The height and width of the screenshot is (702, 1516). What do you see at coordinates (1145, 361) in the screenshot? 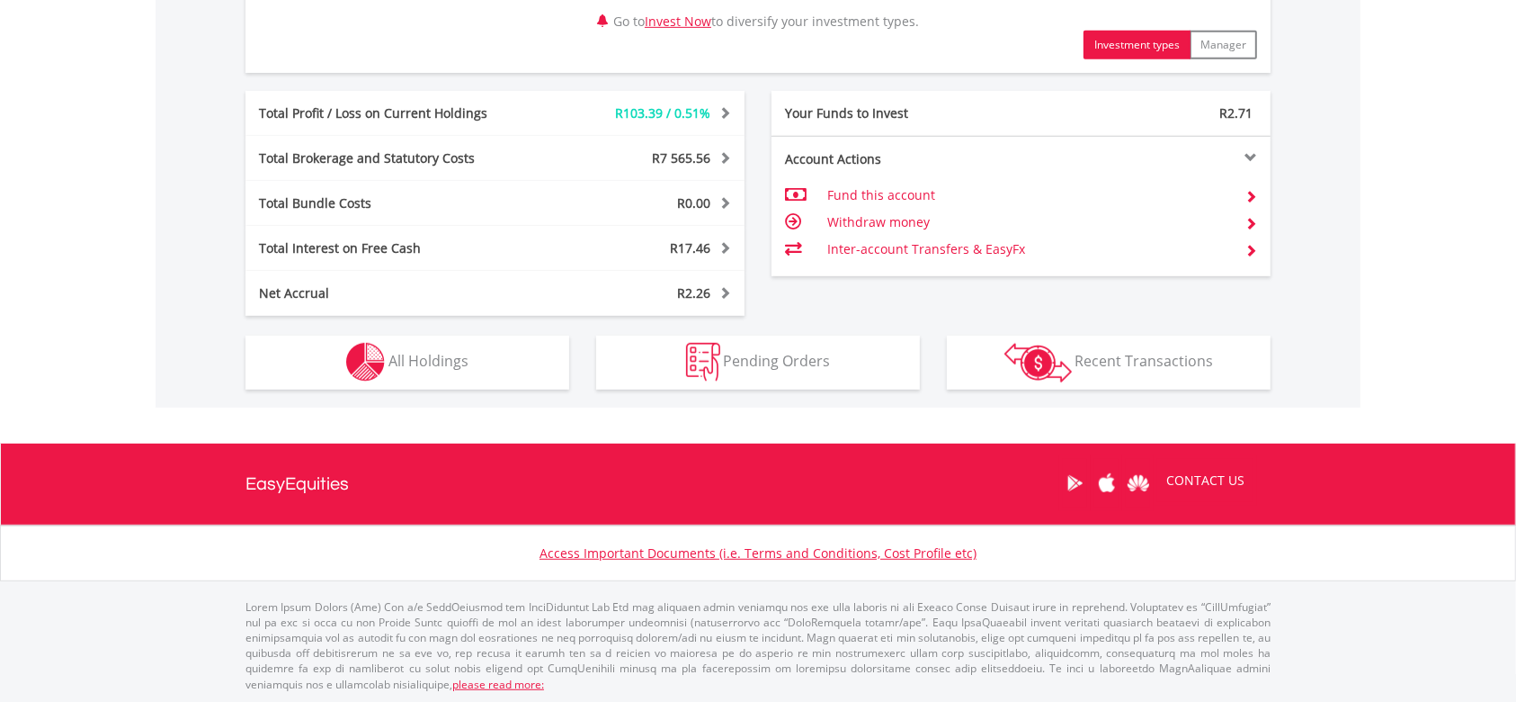
I see `span: Recent Transactions` at bounding box center [1145, 361].